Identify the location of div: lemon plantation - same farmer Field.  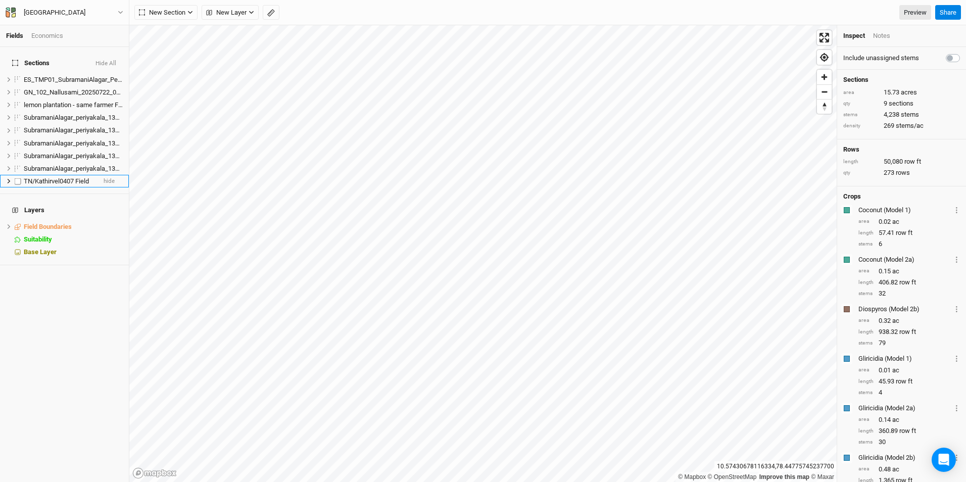
(73, 105).